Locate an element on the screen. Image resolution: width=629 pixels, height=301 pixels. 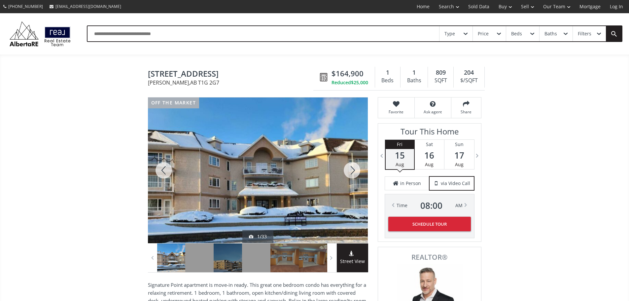
span: 08 : 00 is located at coordinates (431, 205).